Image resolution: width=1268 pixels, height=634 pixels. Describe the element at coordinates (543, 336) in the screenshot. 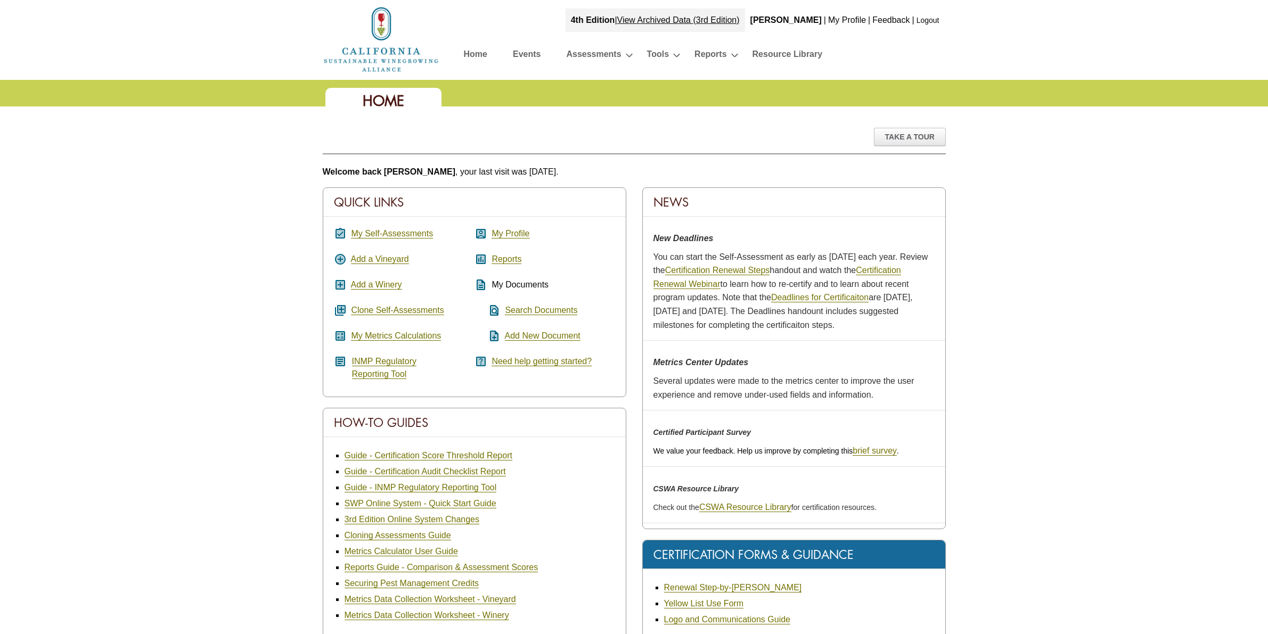

I see `a: Add New Document` at that location.